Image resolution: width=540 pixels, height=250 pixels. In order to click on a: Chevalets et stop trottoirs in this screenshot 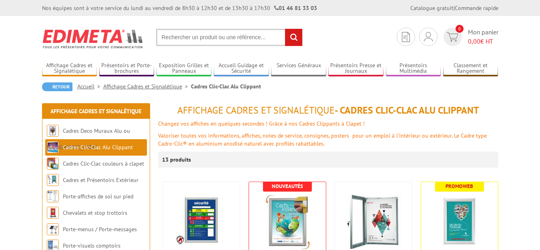, I will do `click(95, 213)`.